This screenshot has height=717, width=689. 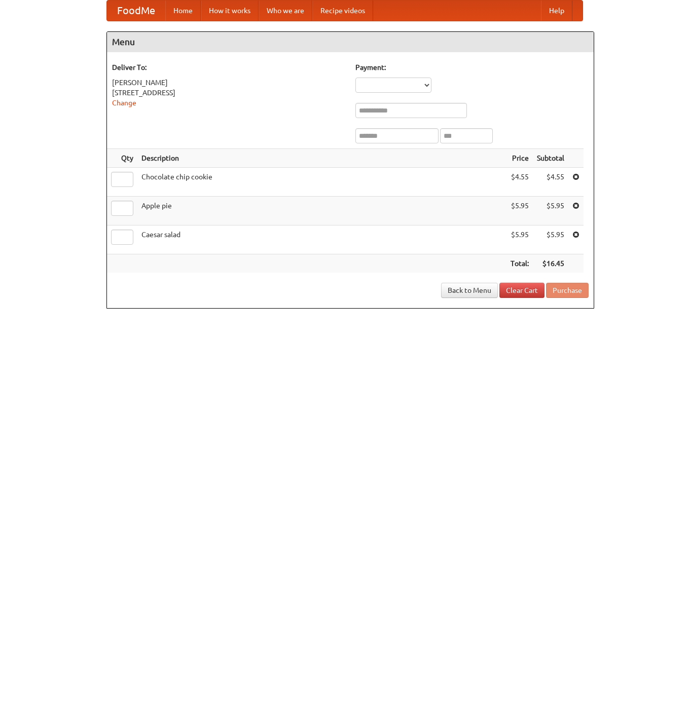 I want to click on td: Caesar salad, so click(x=322, y=240).